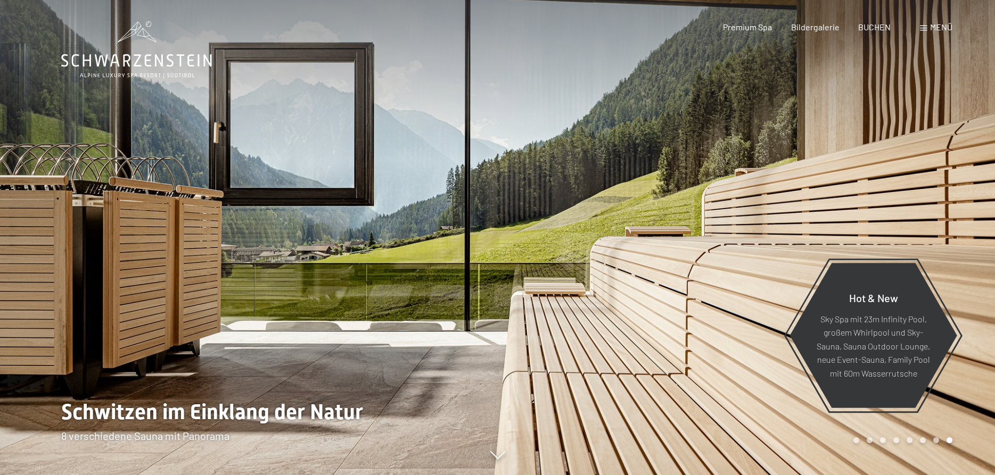  Describe the element at coordinates (873, 335) in the screenshot. I see `a: Hot & New Sky Spa mit 23m Infinity Pool, großem Whirlpool und Sky-Sauna, Sauna Outdoor Lounge, ne...` at that location.